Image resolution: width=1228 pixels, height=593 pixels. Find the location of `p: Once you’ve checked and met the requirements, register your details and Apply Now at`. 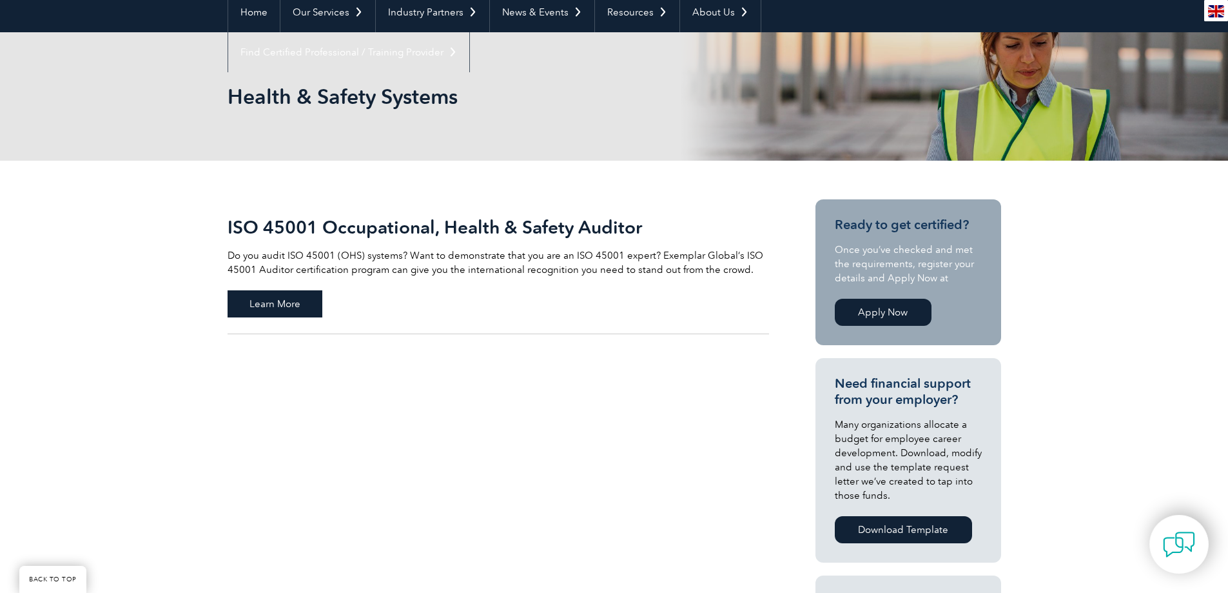

p: Once you’ve checked and met the requirements, register your details and Apply Now at is located at coordinates (908, 264).